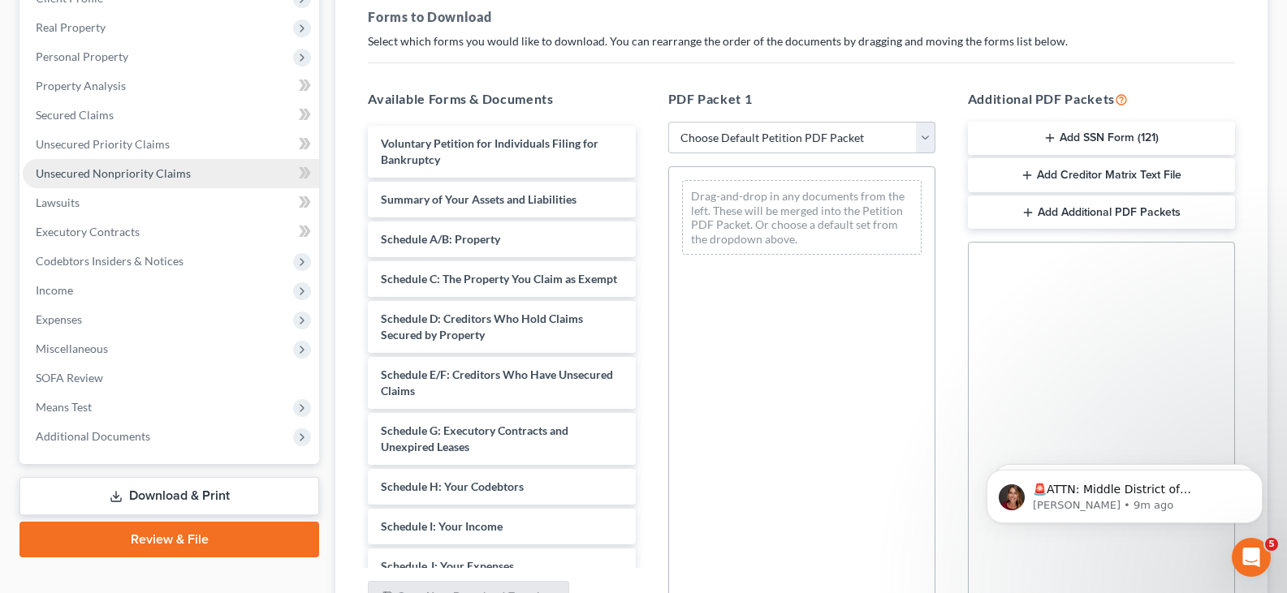  What do you see at coordinates (63, 407) in the screenshot?
I see `span: Means Test` at bounding box center [63, 407].